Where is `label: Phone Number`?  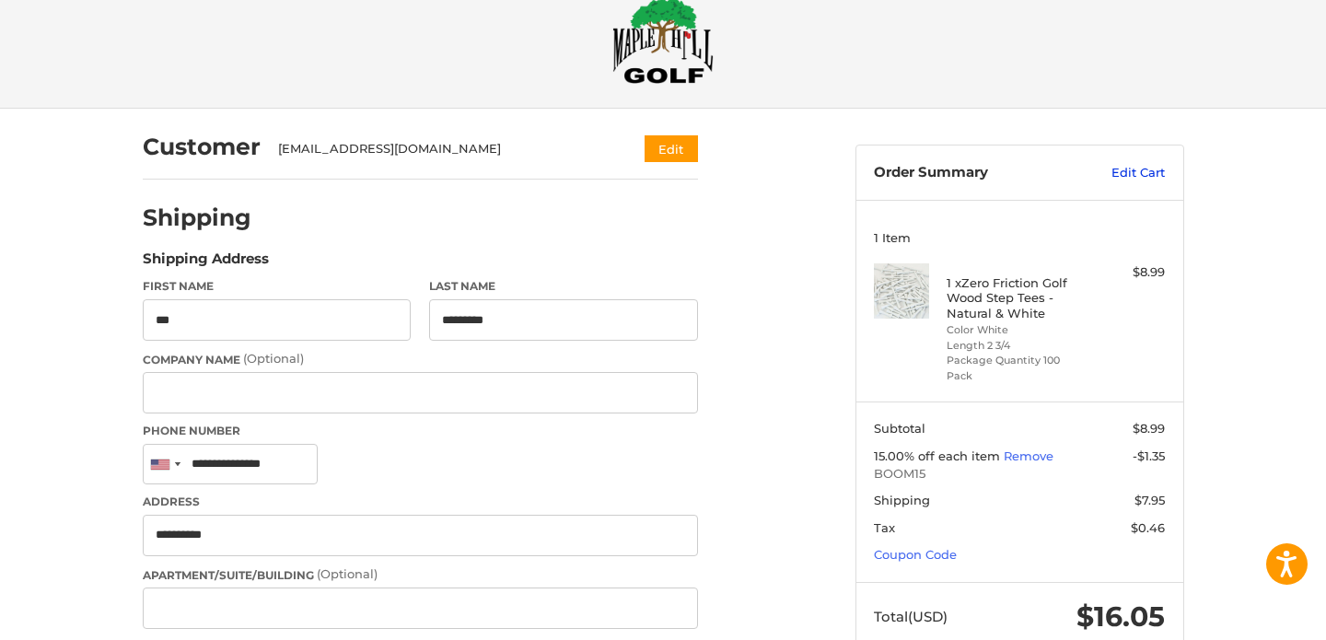
label: Phone Number is located at coordinates (420, 431).